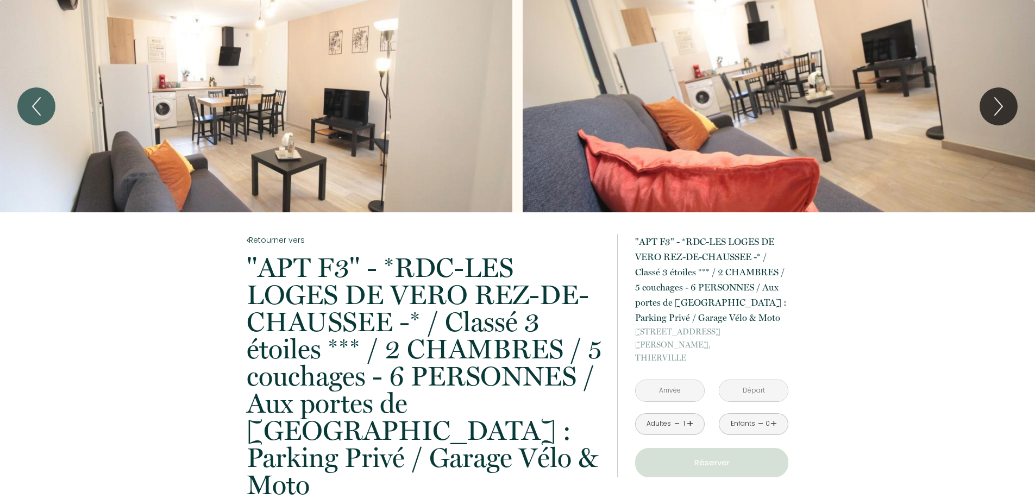  What do you see at coordinates (36, 106) in the screenshot?
I see `button: Previous` at bounding box center [36, 106].